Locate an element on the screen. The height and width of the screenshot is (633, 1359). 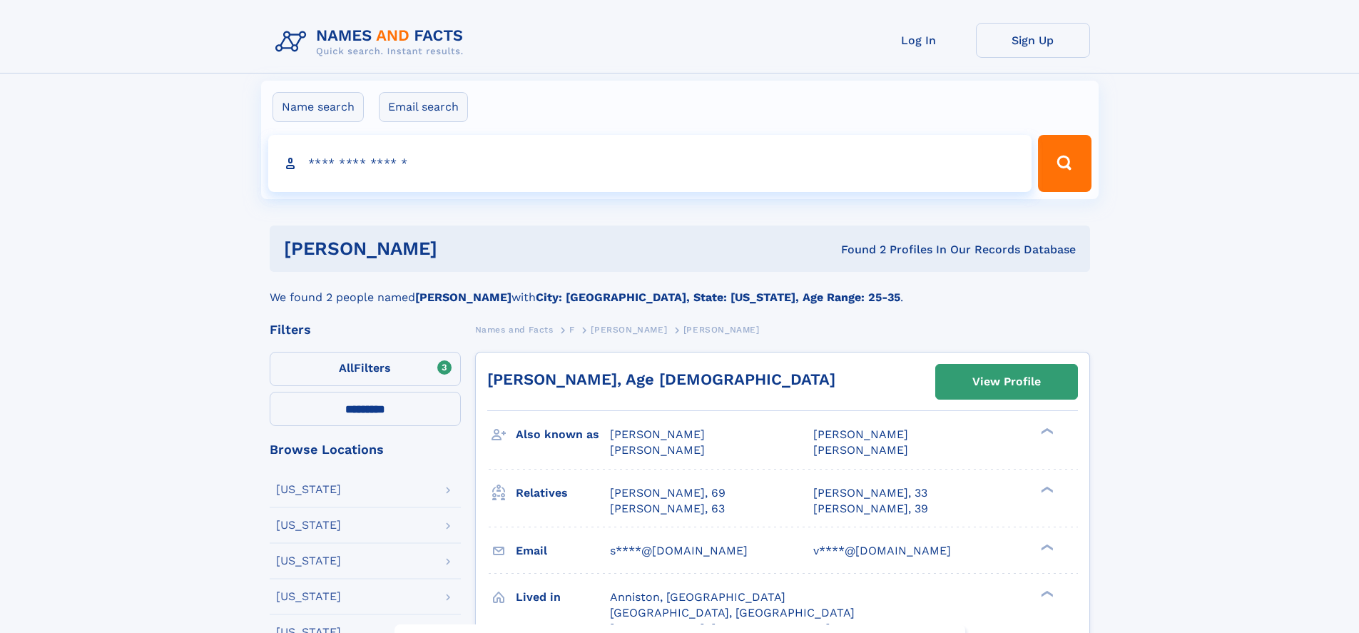
a: Sign Up is located at coordinates (1033, 40).